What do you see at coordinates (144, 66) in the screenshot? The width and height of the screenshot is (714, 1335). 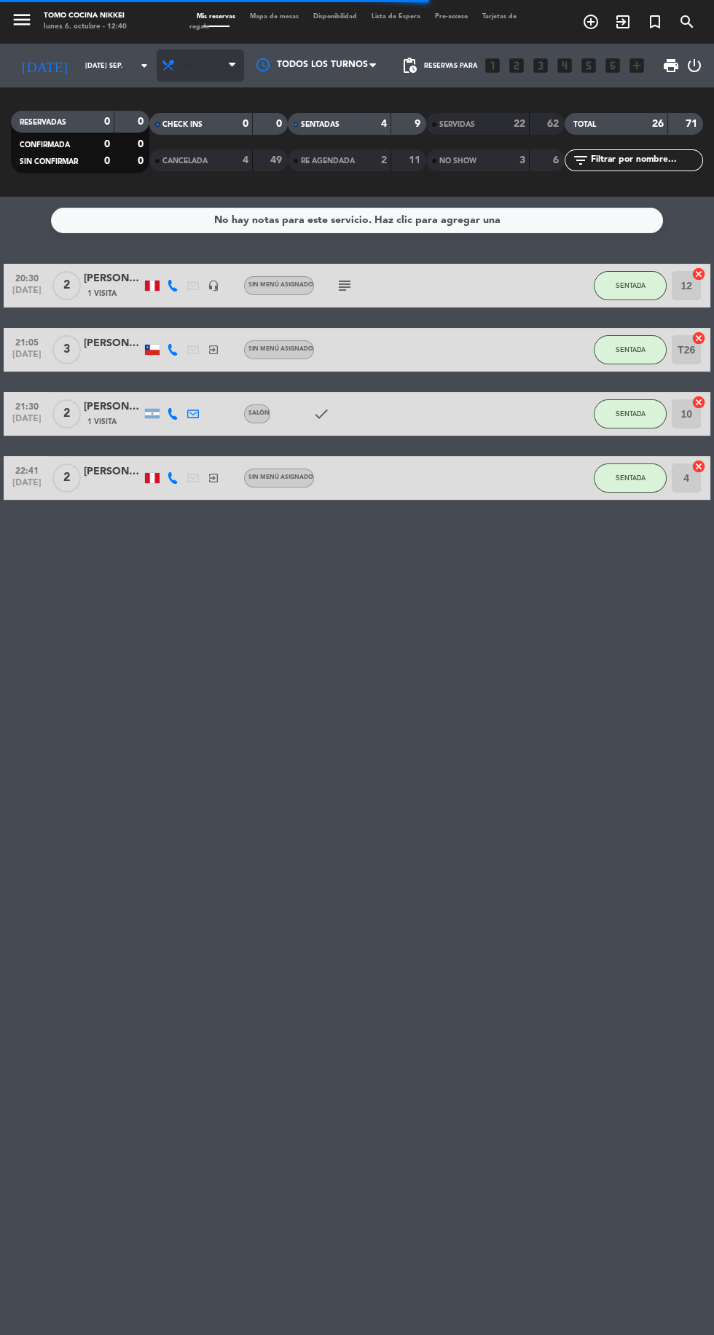 I see `i: arrow_drop_down` at bounding box center [144, 66].